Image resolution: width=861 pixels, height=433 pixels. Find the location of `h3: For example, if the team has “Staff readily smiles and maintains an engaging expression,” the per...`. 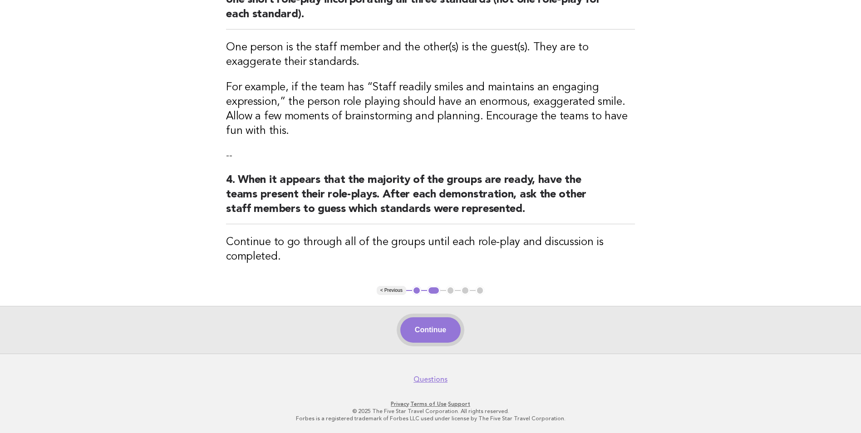

h3: For example, if the team has “Staff readily smiles and maintains an engaging expression,” the per... is located at coordinates (430, 109).